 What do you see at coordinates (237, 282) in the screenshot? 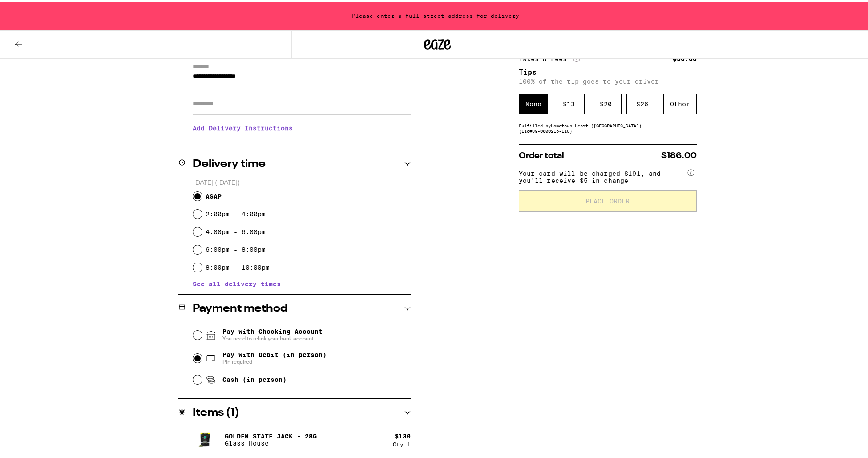
I see `button: See all delivery times` at bounding box center [237, 282].